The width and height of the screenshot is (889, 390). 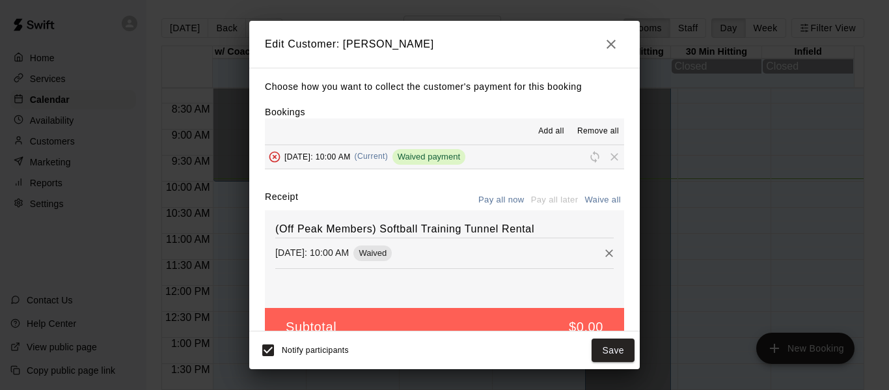 What do you see at coordinates (609, 253) in the screenshot?
I see `button: Remove` at bounding box center [609, 253].